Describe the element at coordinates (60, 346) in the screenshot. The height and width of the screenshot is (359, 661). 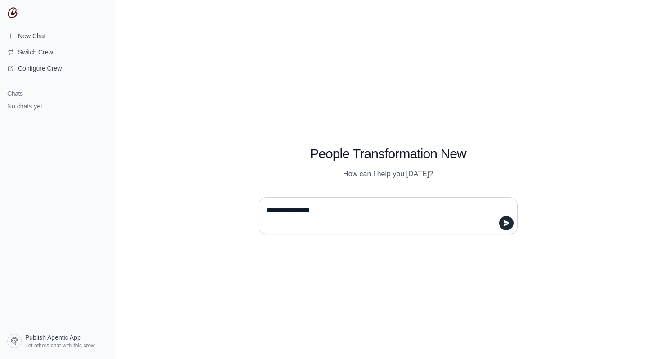
I see `span: Let others chat with this crew` at that location.